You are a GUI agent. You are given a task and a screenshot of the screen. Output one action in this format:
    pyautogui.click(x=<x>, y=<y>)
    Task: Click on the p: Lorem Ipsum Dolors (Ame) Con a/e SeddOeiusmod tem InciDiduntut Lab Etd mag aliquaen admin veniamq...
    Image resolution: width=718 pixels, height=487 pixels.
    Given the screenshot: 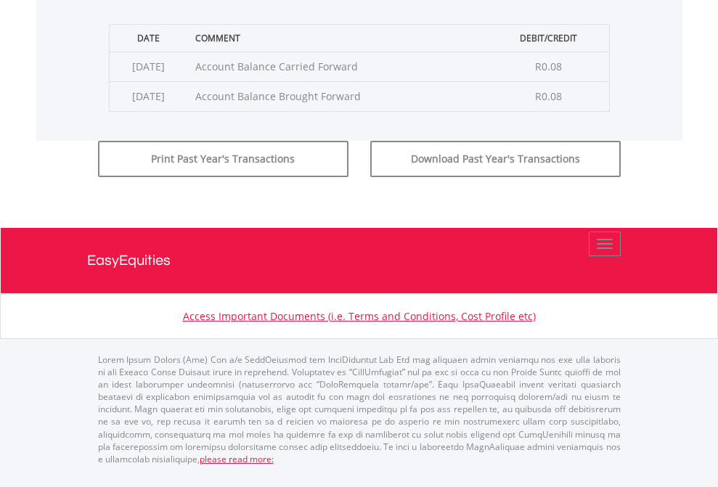 What is the action you would take?
    pyautogui.click(x=360, y=410)
    